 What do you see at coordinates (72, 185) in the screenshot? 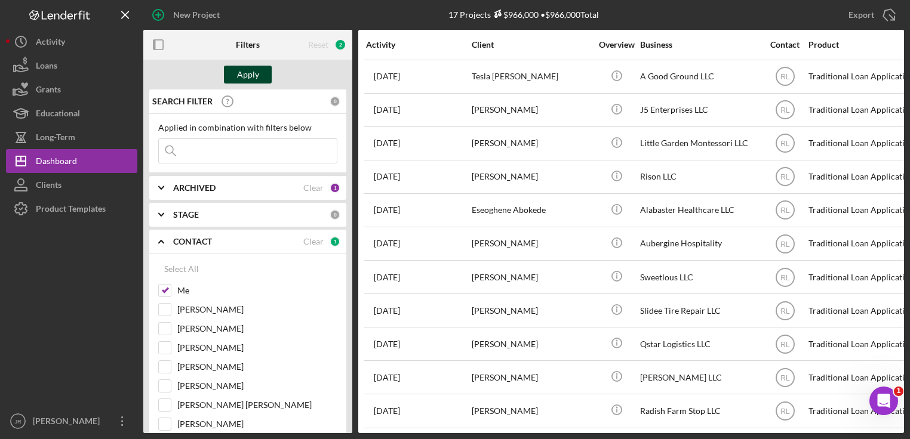
I see `button: Clients` at bounding box center [72, 185].